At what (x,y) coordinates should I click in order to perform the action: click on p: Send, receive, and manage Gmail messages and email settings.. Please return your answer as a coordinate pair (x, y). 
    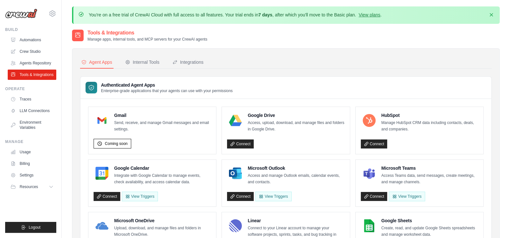
    Looking at the image, I should click on (162, 126).